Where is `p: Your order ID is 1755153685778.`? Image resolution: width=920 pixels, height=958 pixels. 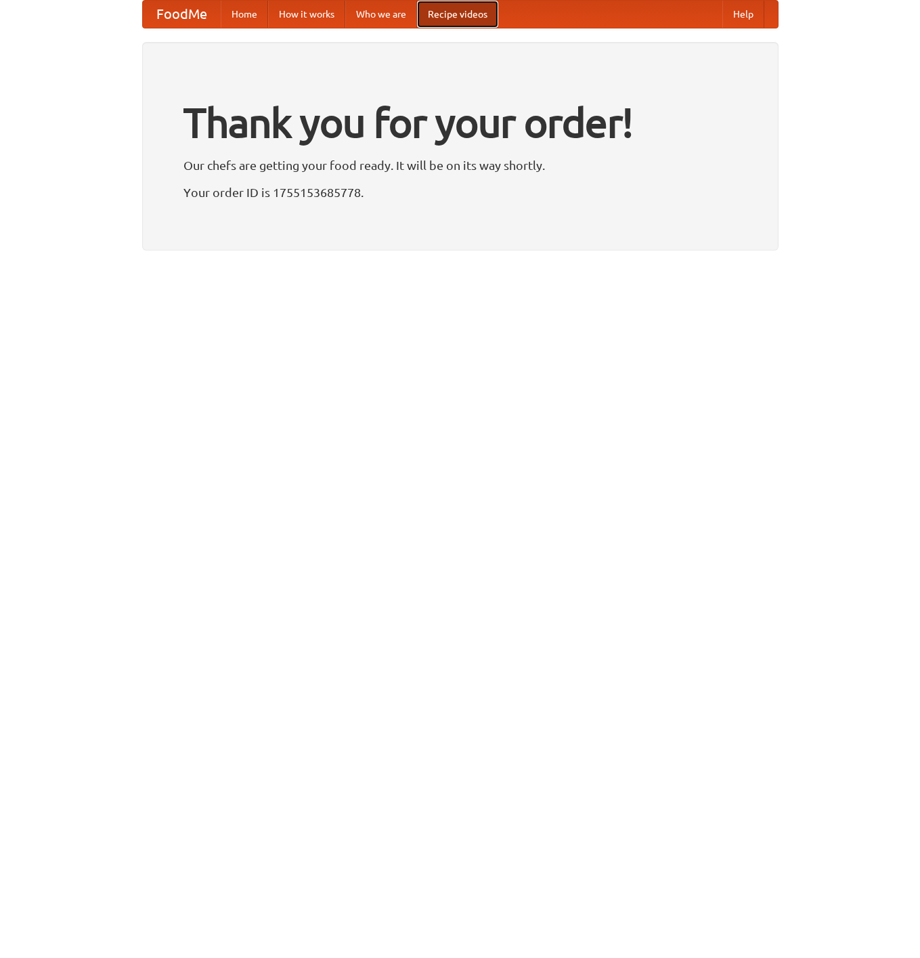
p: Your order ID is 1755153685778. is located at coordinates (460, 192).